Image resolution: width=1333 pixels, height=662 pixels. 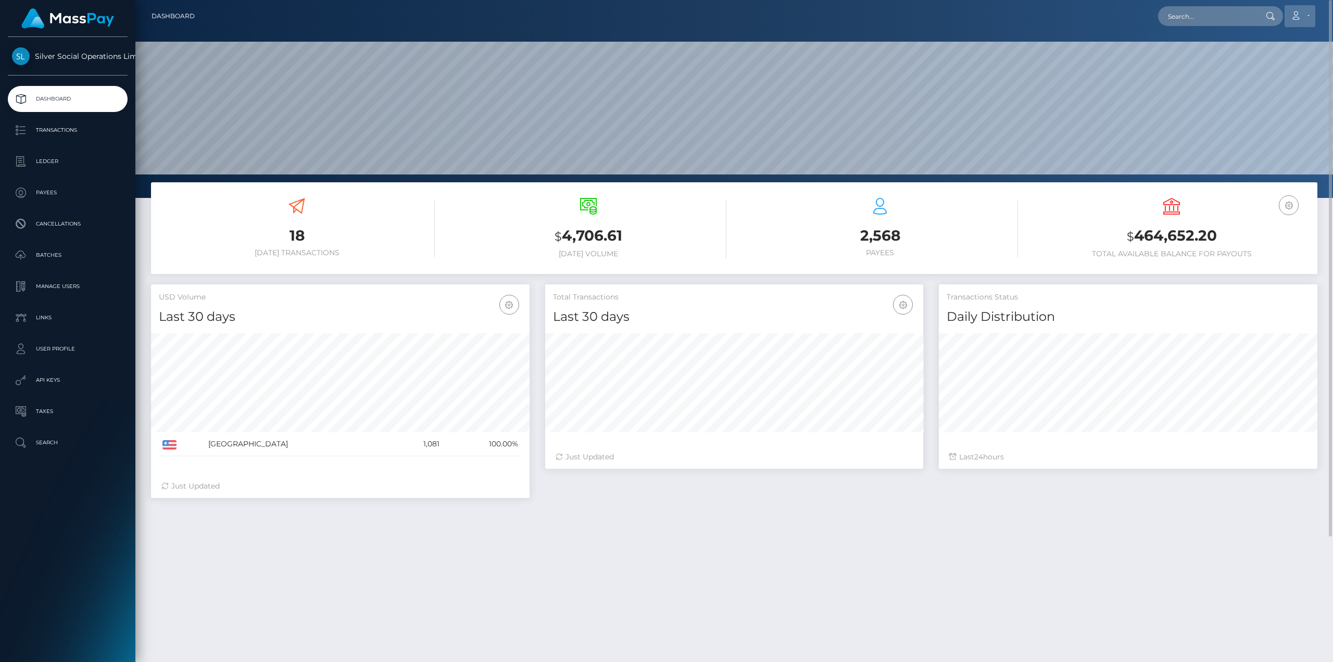 I want to click on p: Ledger, so click(x=68, y=161).